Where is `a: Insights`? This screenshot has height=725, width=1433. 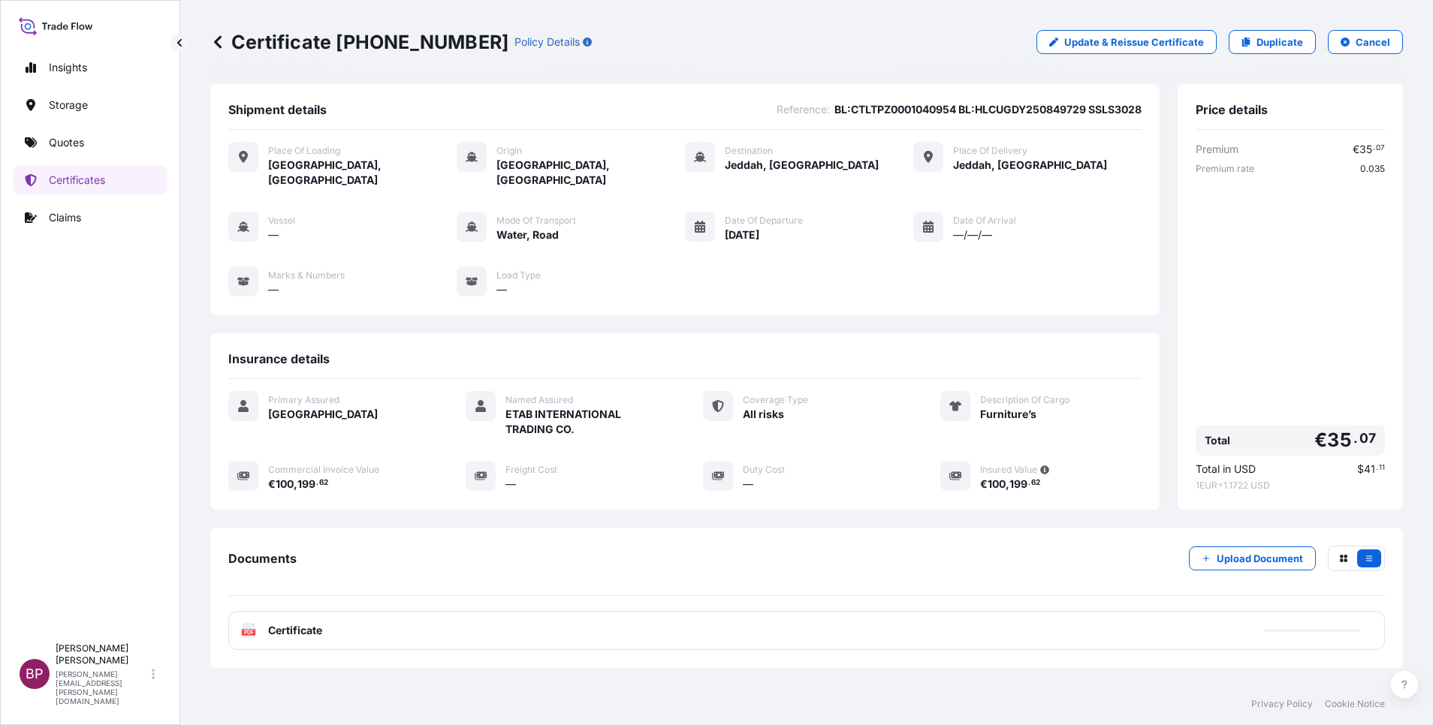 a: Insights is located at coordinates (90, 68).